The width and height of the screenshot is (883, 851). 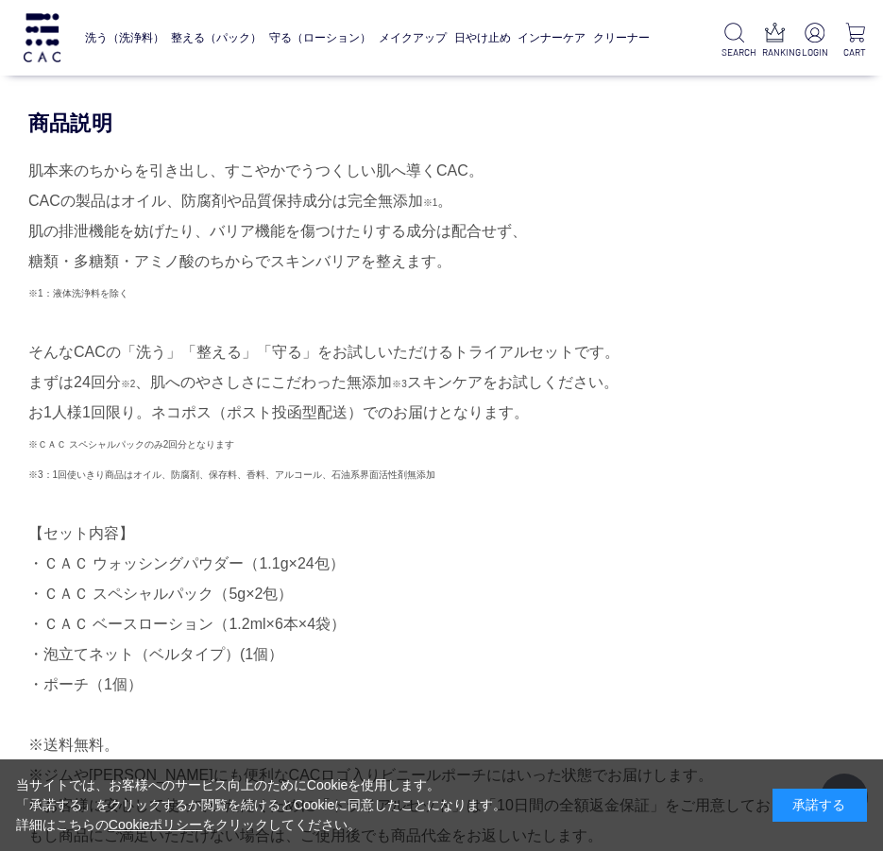 What do you see at coordinates (552, 38) in the screenshot?
I see `a: インナーケア` at bounding box center [552, 38].